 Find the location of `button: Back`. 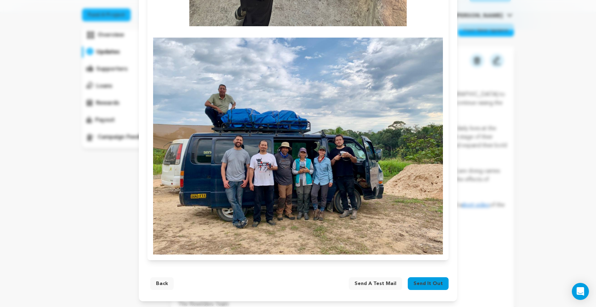

button: Back is located at coordinates (162, 284).